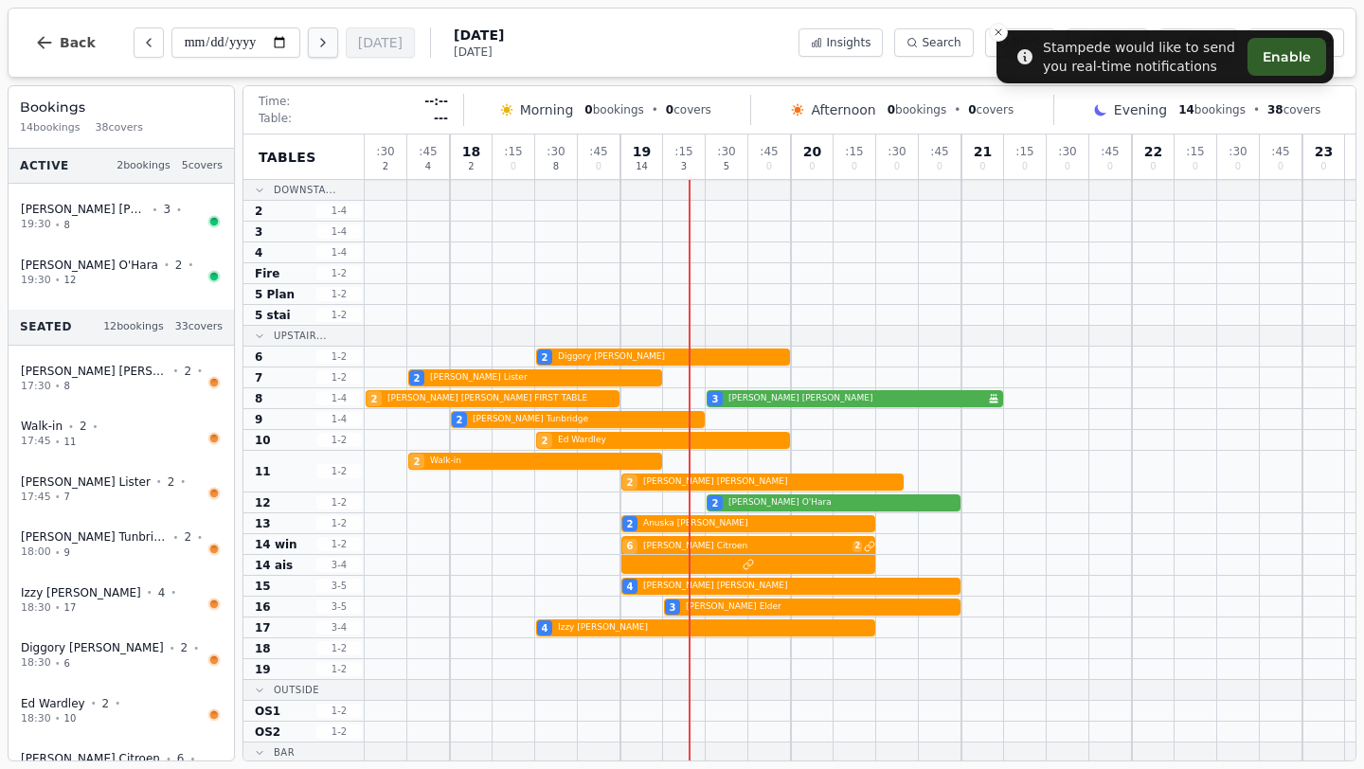  I want to click on span: Upstair..., so click(300, 335).